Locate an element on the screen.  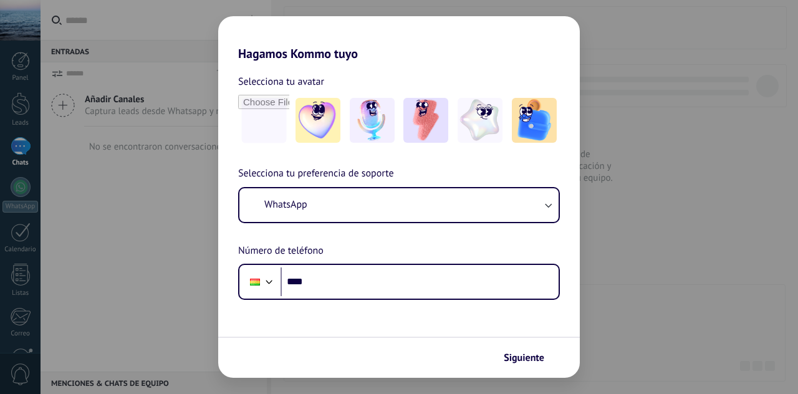
img: -4.jpeg is located at coordinates (480, 120).